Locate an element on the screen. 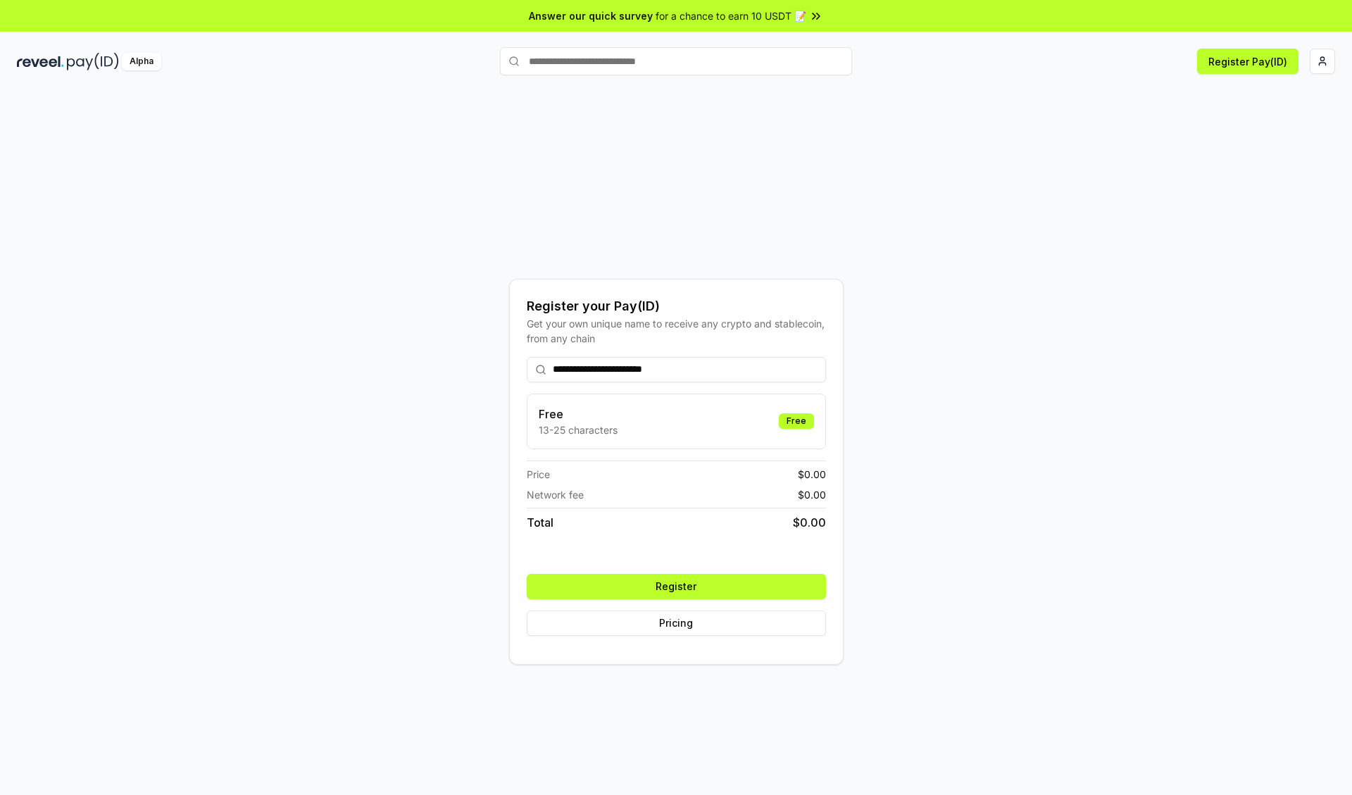 The width and height of the screenshot is (1352, 795). span: Network fee is located at coordinates (555, 494).